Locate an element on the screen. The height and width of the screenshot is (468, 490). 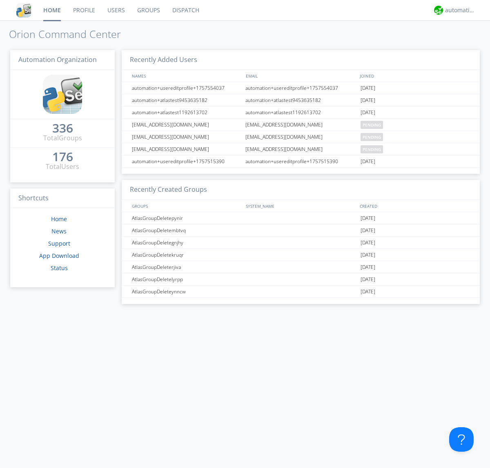
div: SYSTEM_NAME is located at coordinates (301, 206).